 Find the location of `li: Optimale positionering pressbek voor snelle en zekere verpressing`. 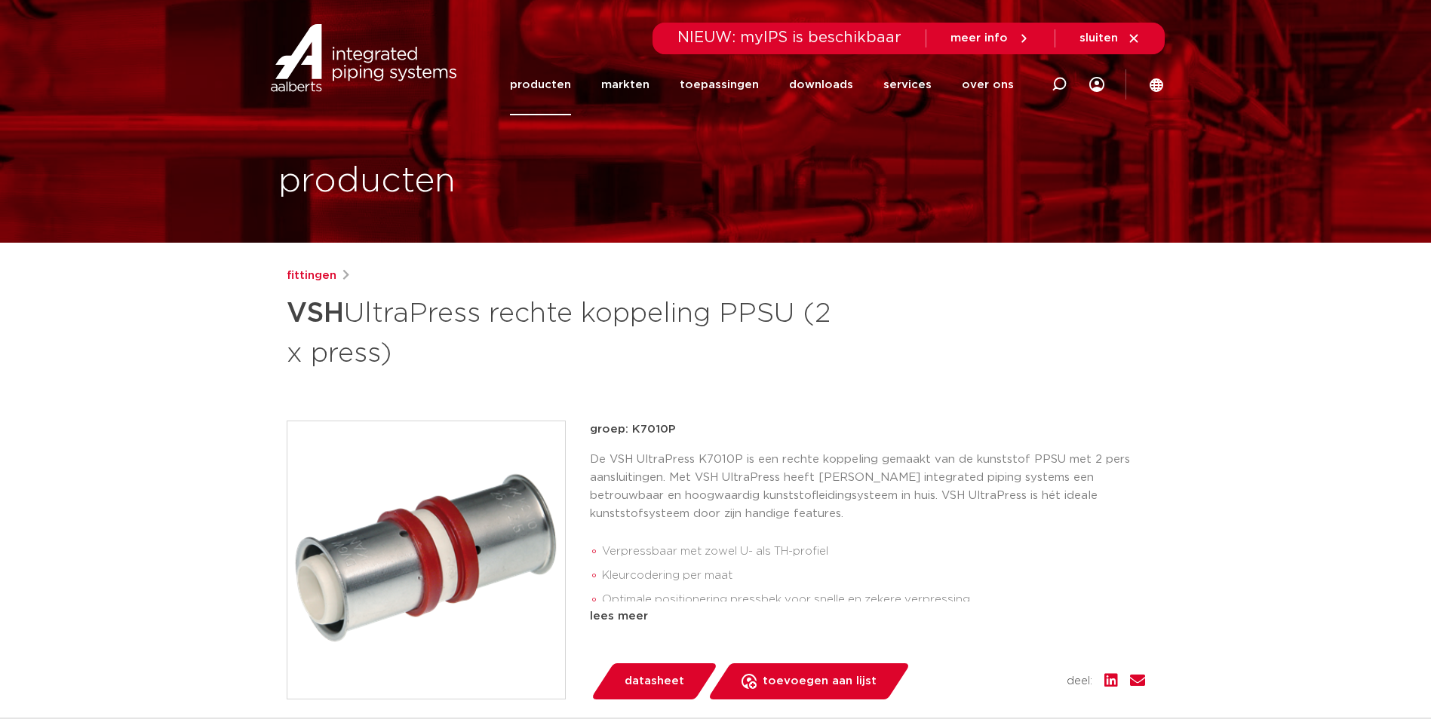

li: Optimale positionering pressbek voor snelle en zekere verpressing is located at coordinates (873, 600).